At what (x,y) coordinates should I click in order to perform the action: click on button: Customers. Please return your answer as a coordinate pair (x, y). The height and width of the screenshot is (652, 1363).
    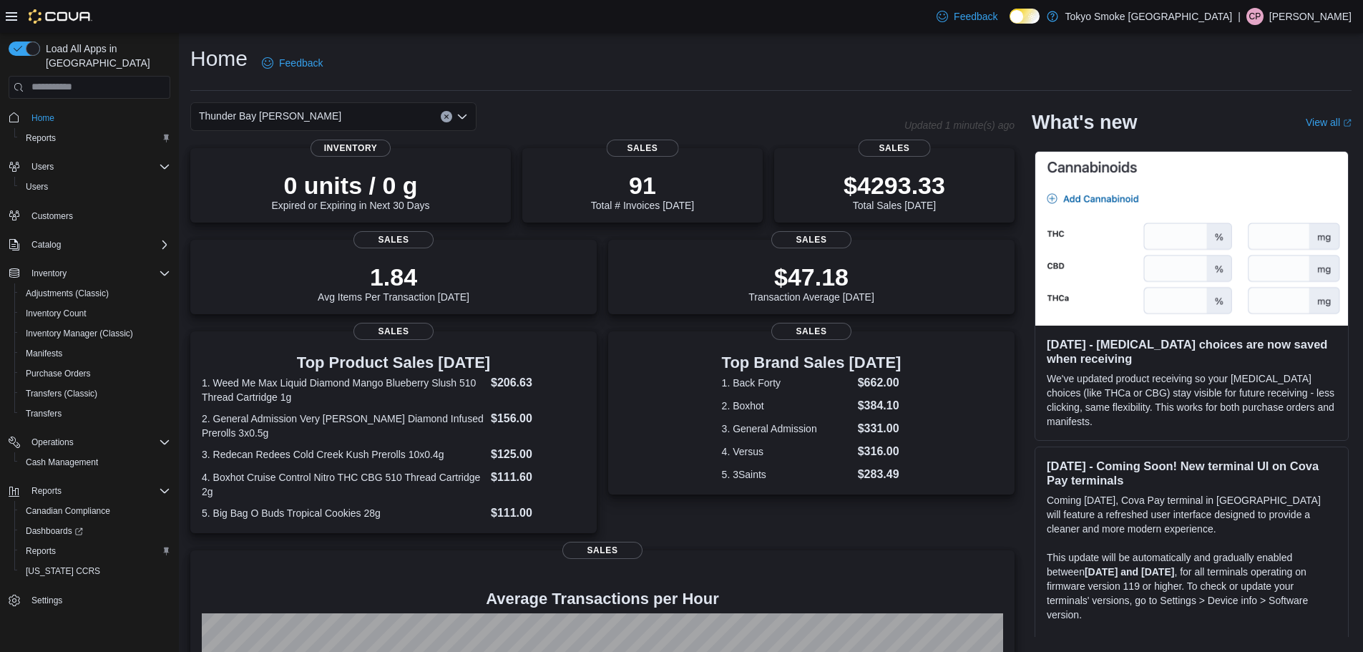
    Looking at the image, I should click on (89, 215).